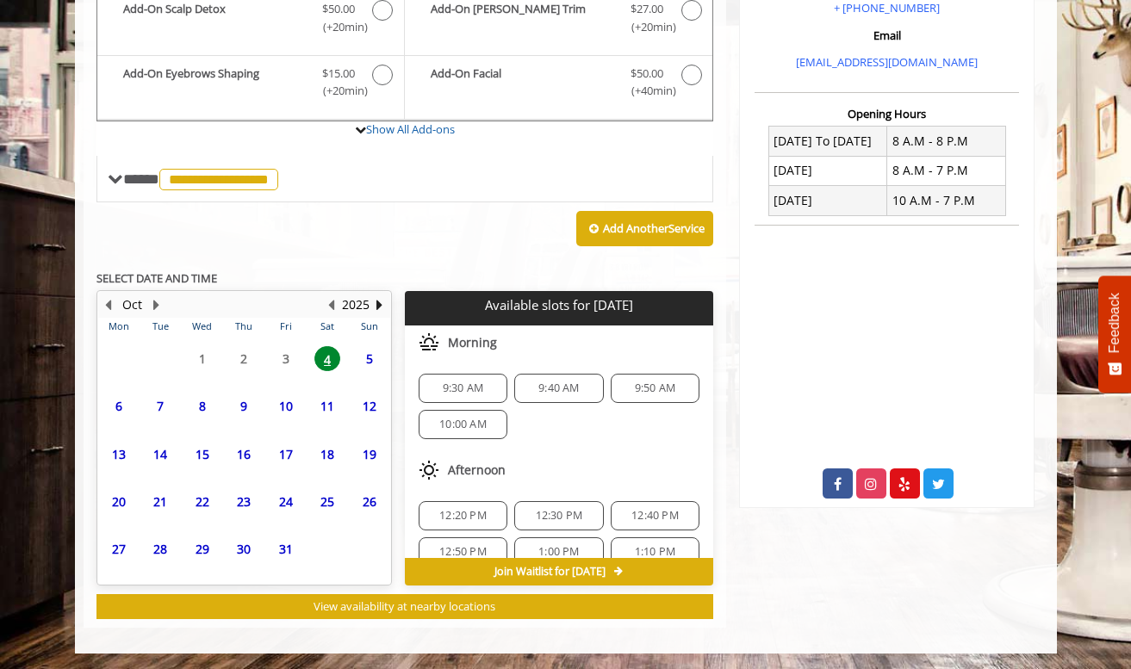  What do you see at coordinates (522, 83) in the screenshot?
I see `b: Add-On Facial` at bounding box center [522, 83].